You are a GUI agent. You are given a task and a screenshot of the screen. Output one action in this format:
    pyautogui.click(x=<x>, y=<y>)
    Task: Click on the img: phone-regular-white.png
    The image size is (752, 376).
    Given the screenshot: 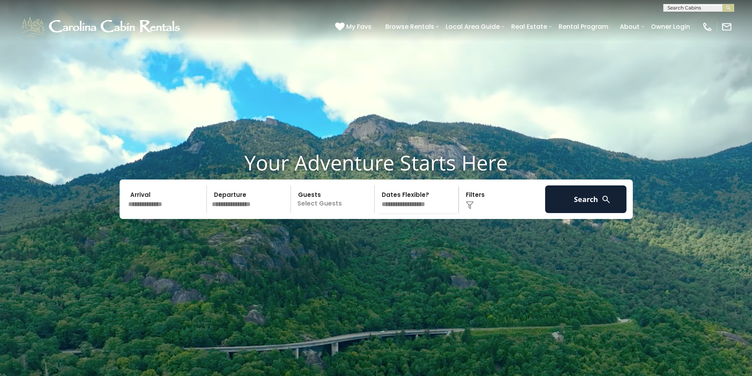 What is the action you would take?
    pyautogui.click(x=707, y=27)
    